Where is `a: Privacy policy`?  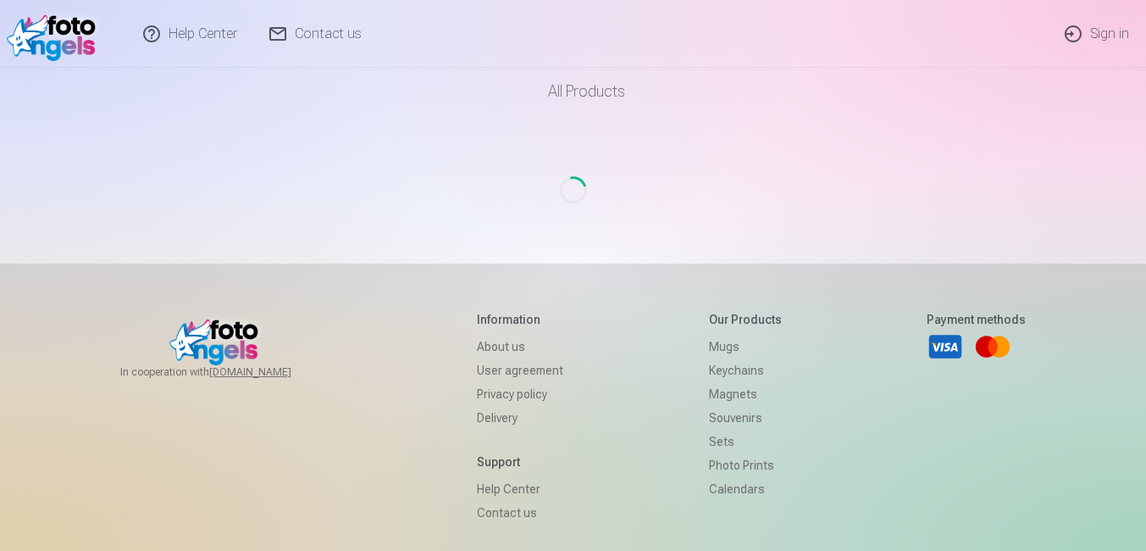 a: Privacy policy is located at coordinates (520, 394).